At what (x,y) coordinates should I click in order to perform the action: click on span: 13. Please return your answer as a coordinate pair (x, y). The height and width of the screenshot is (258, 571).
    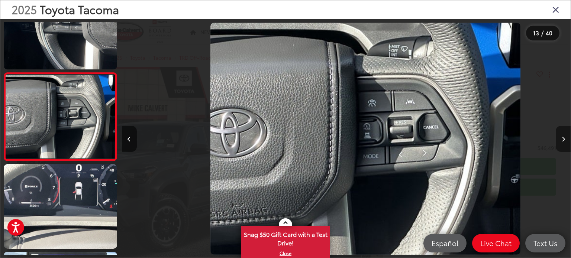
    Looking at the image, I should click on (536, 33).